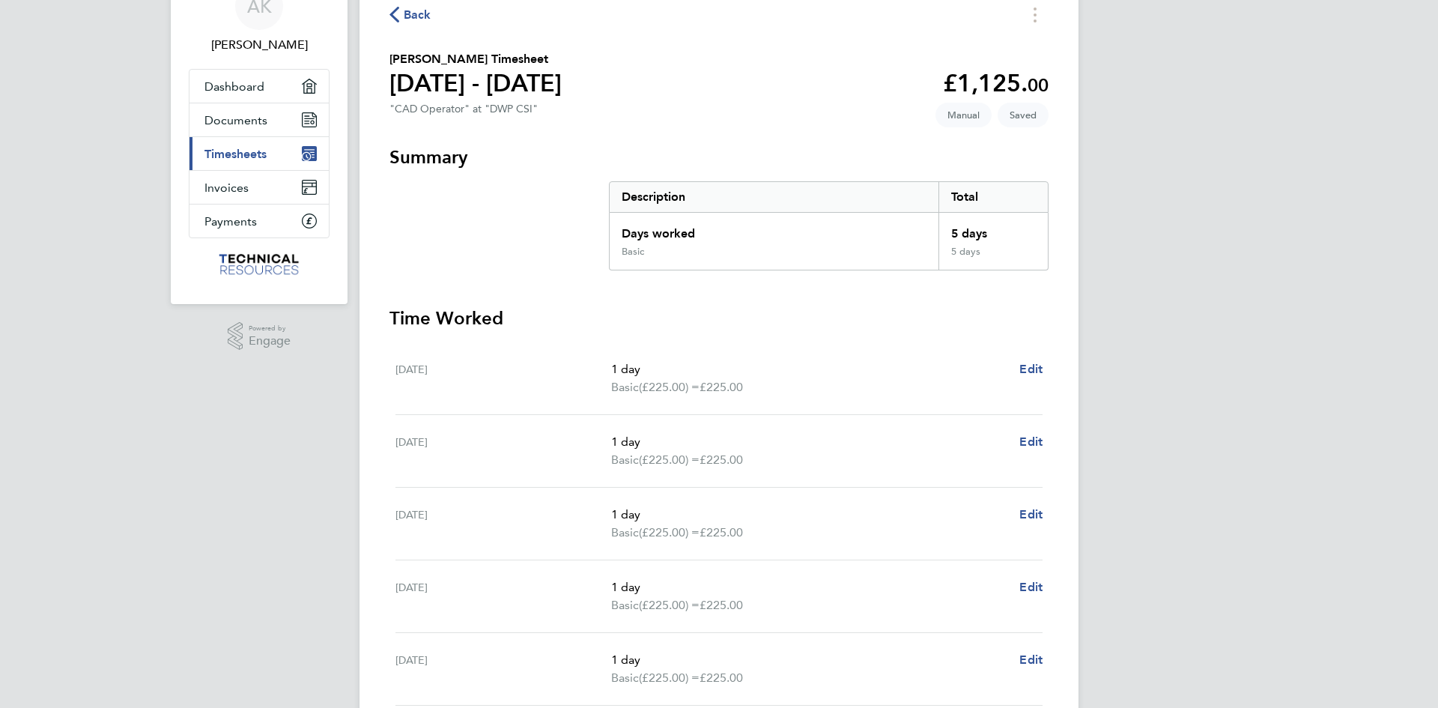  Describe the element at coordinates (1023, 115) in the screenshot. I see `span: This timesheet is Saved.` at that location.